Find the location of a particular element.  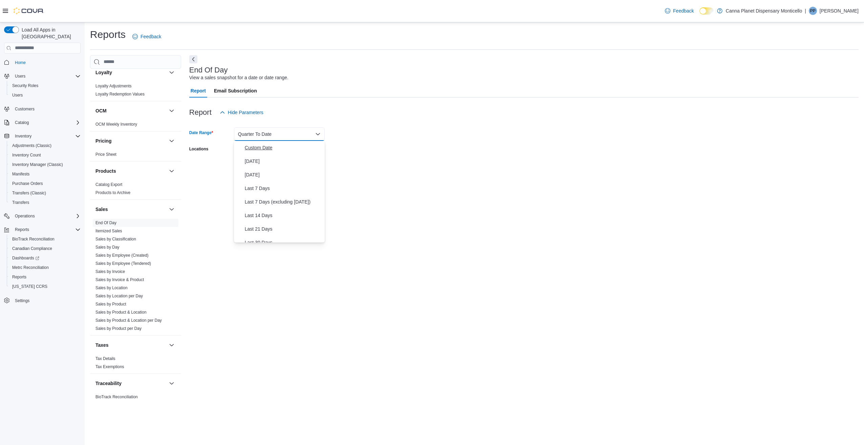

span: Sales by Location per Day is located at coordinates (119, 296).